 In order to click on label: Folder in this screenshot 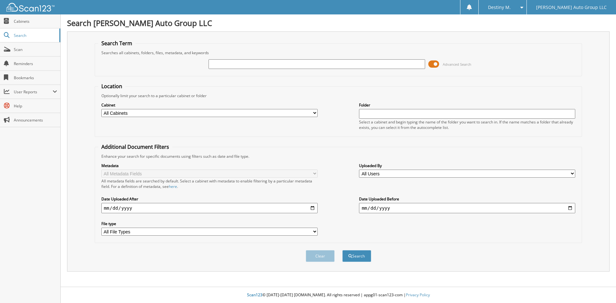, I will do `click(467, 105)`.